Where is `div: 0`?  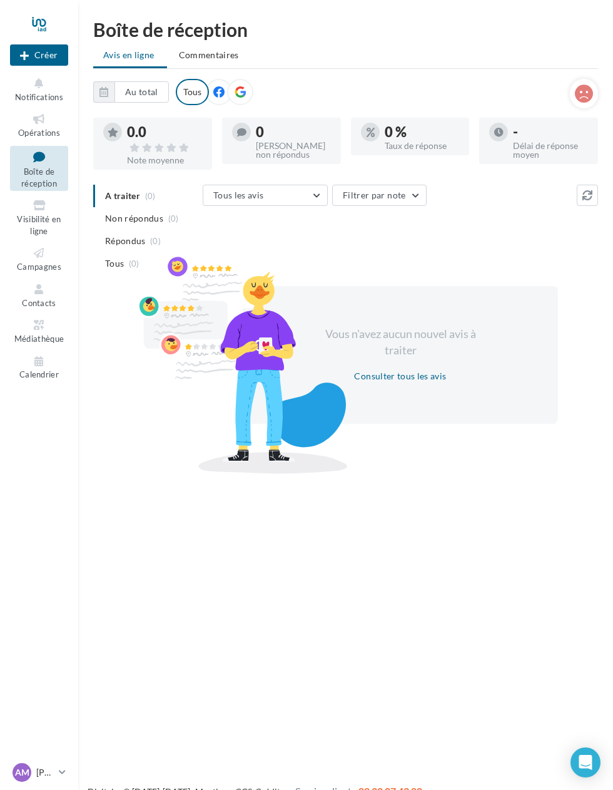
div: 0 is located at coordinates (293, 132).